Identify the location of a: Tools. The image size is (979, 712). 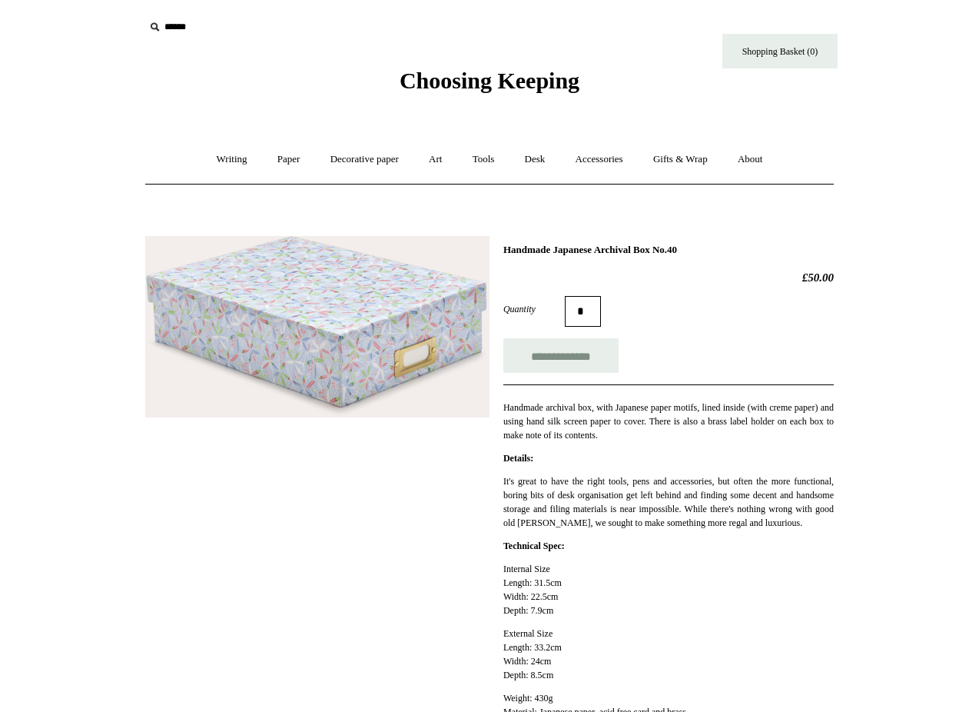
(484, 159).